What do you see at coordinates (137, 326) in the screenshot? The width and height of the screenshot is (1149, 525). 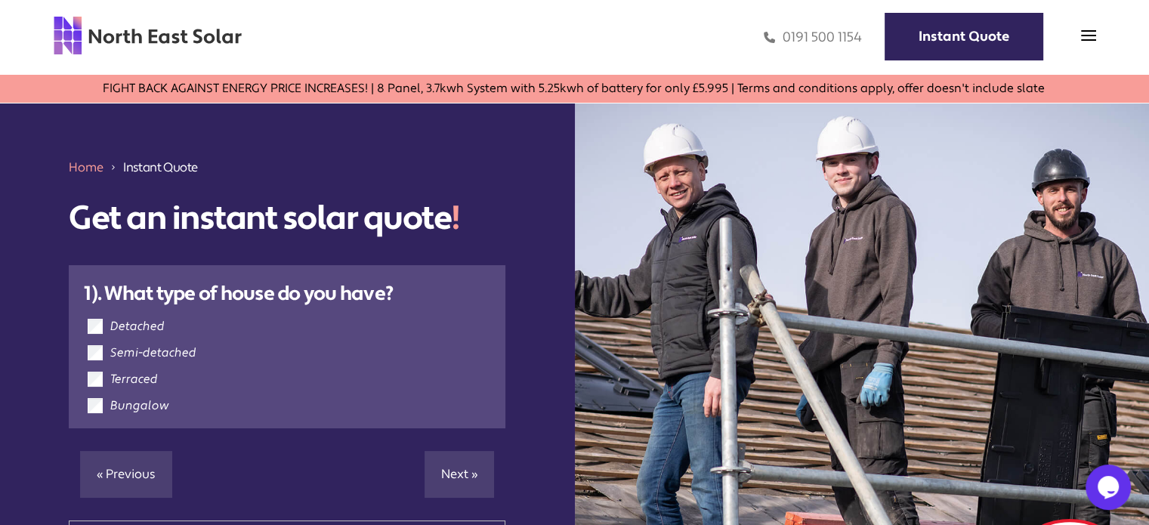 I see `label: Detached` at bounding box center [137, 326].